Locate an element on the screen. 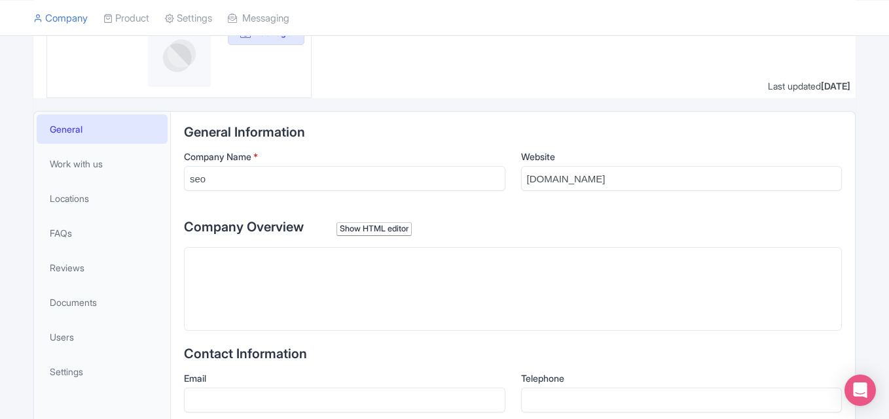 This screenshot has width=889, height=419. a: Settings is located at coordinates (102, 372).